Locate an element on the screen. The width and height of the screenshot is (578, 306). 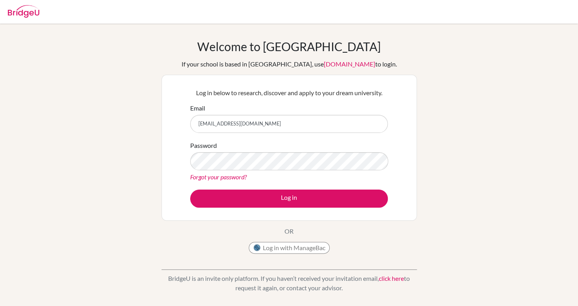
a: Forgot your password? is located at coordinates (218, 176).